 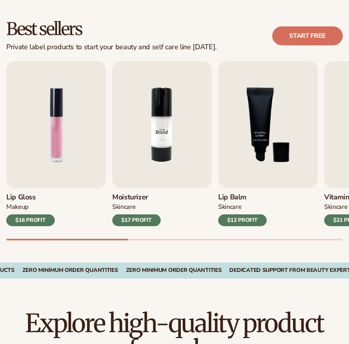 What do you see at coordinates (136, 220) in the screenshot?
I see `div: $17 PROFIT` at bounding box center [136, 220].